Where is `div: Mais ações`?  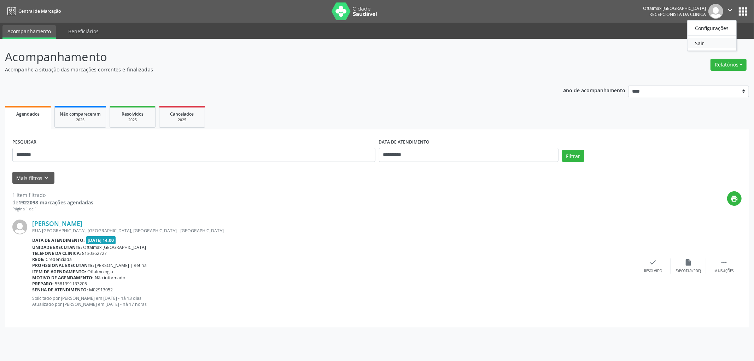
div: Mais ações is located at coordinates (724, 271).